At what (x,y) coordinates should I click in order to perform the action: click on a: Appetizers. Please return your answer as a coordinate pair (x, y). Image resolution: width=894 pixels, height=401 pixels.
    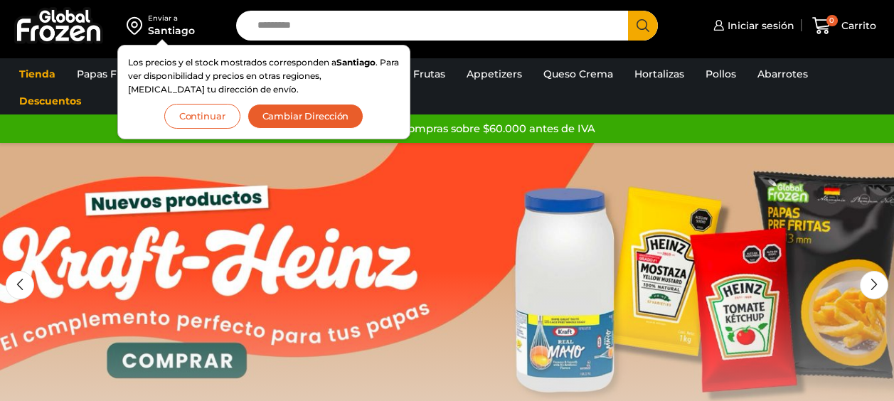
    Looking at the image, I should click on (494, 74).